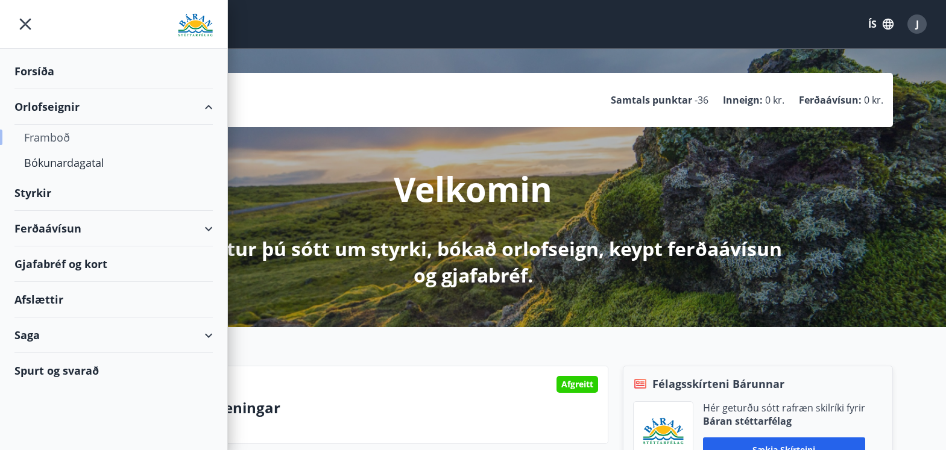 The image size is (946, 450). Describe the element at coordinates (25, 24) in the screenshot. I see `button: menu` at that location.